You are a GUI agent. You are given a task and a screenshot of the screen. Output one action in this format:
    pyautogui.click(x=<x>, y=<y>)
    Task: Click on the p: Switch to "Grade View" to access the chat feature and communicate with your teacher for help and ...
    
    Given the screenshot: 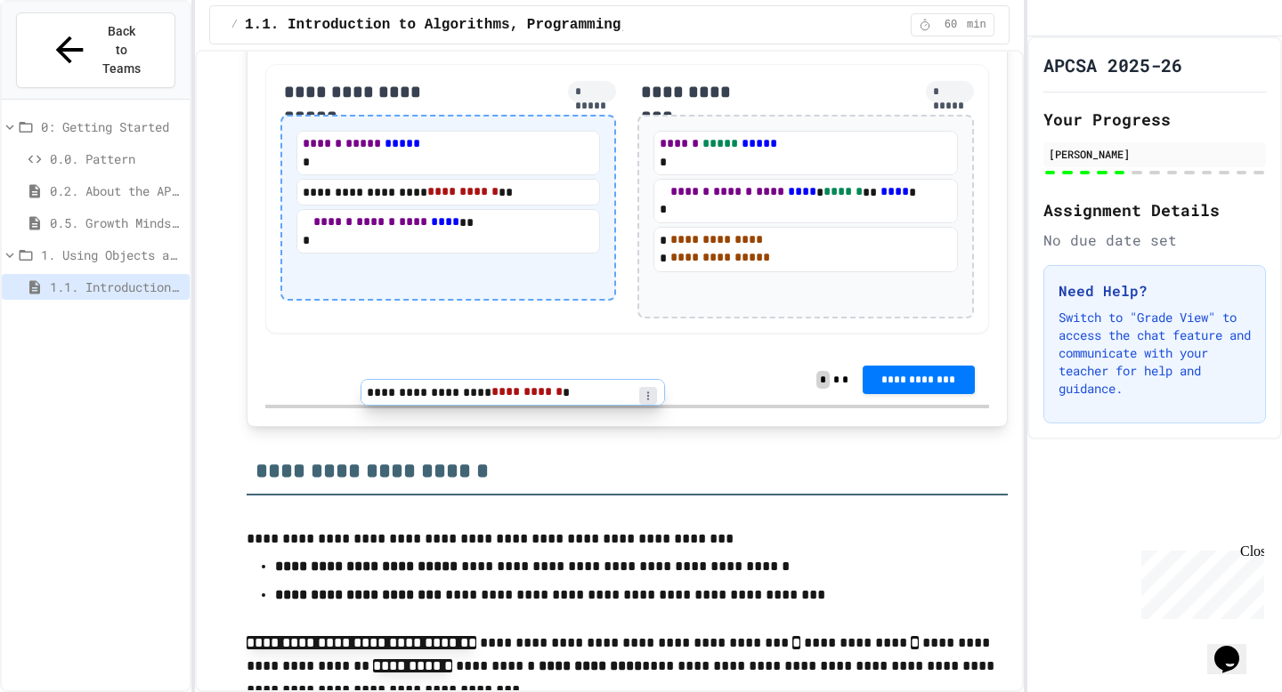 What is the action you would take?
    pyautogui.click(x=1154, y=353)
    